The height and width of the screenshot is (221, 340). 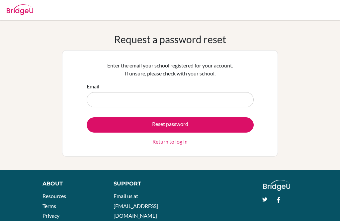 I want to click on img: logo_white@2x-f4f0deed5e89b7ecb1c2cc34c3e3d731f90f0f143d5ea2071677605dd97b5244.png, so click(x=277, y=185).